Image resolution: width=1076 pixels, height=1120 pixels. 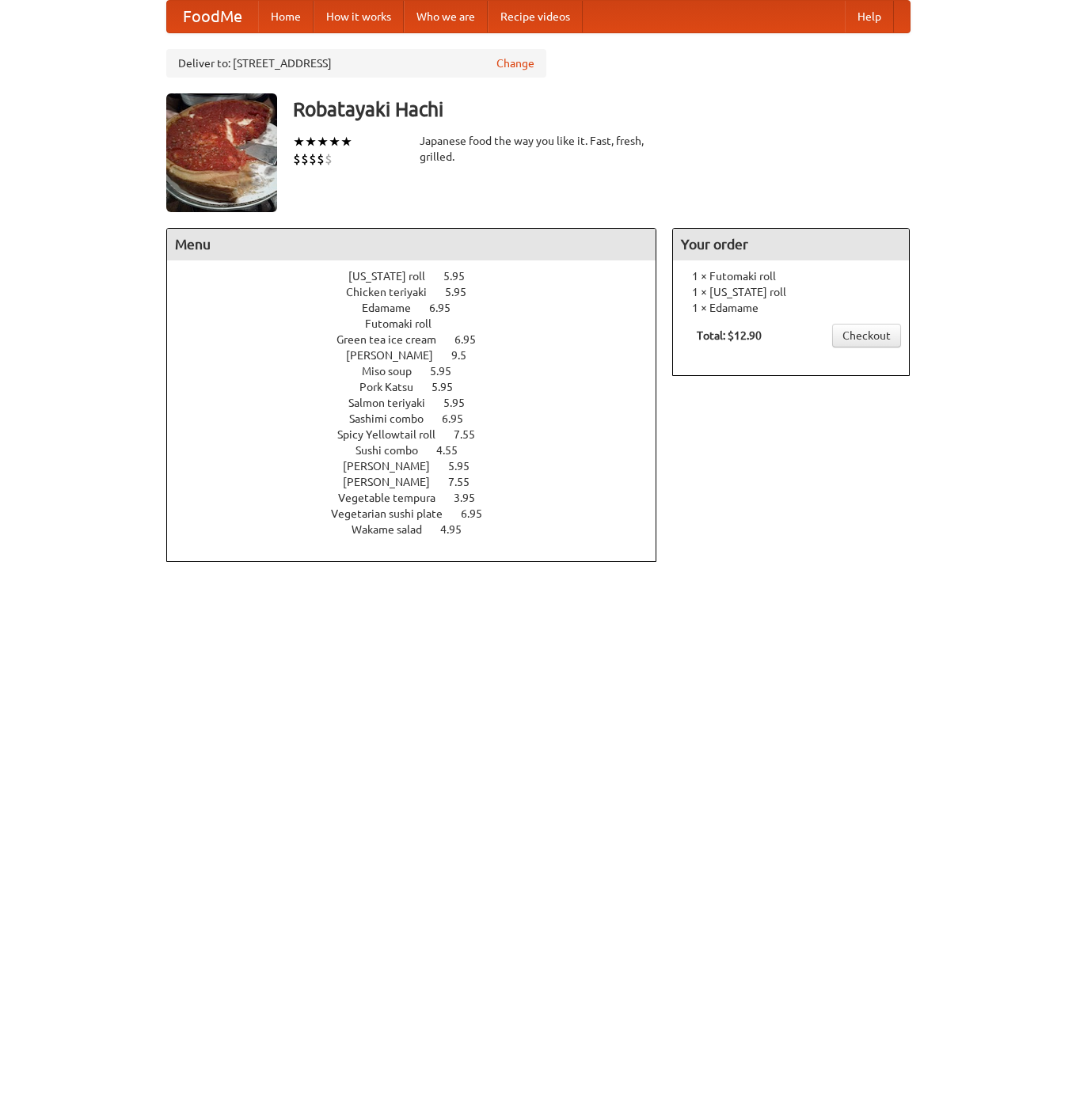 What do you see at coordinates (359, 17) in the screenshot?
I see `a: How it works` at bounding box center [359, 17].